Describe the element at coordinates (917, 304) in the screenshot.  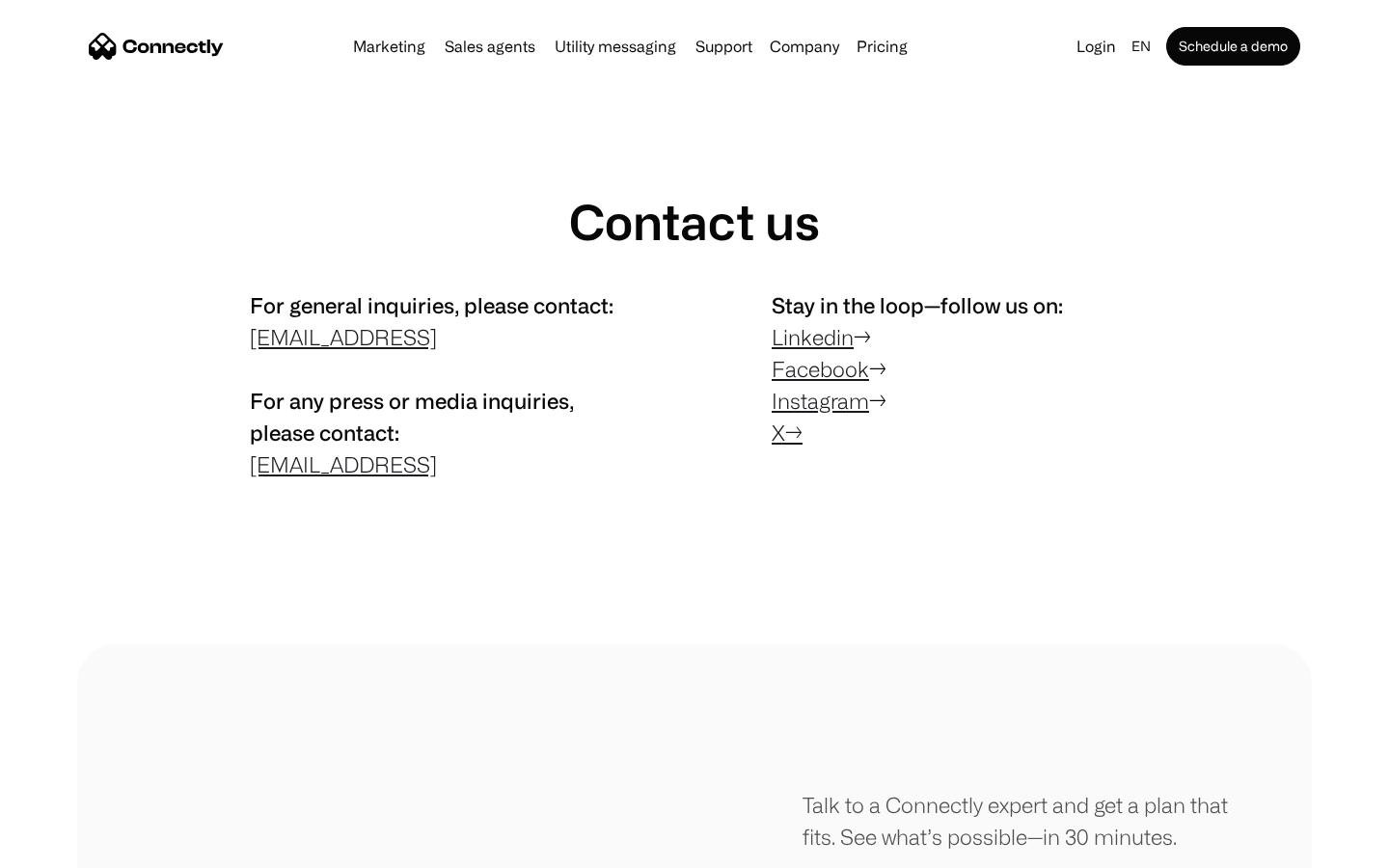
I see `span: Stay in the loop—follow us on:` at that location.